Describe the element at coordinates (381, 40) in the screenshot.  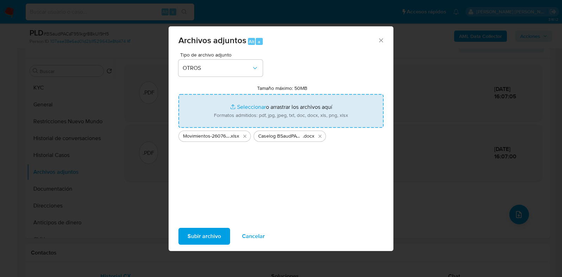
I see `button: Cerrar` at that location.